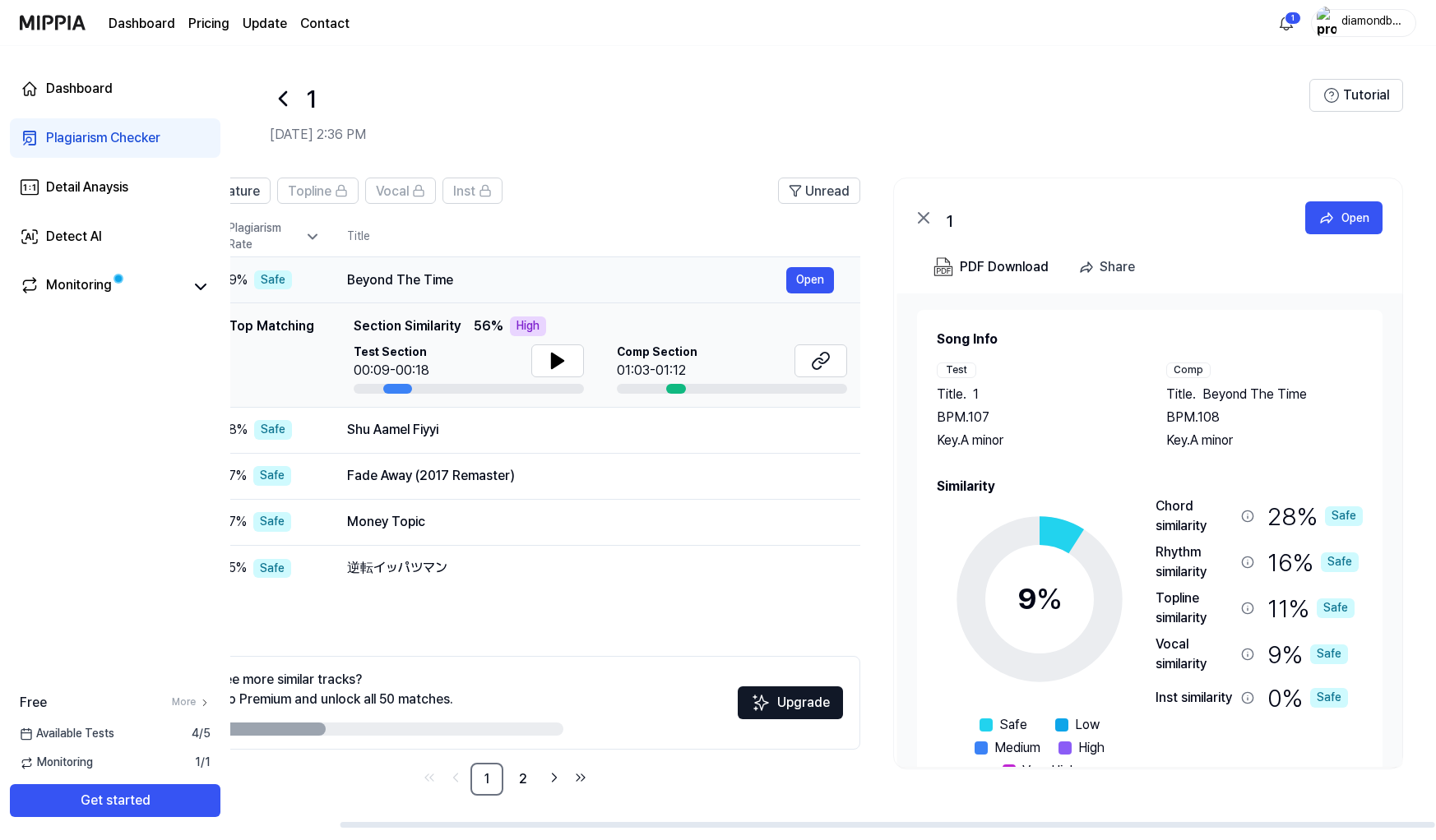 The width and height of the screenshot is (1436, 840). Describe the element at coordinates (311, 98) in the screenshot. I see `h1: 1` at that location.